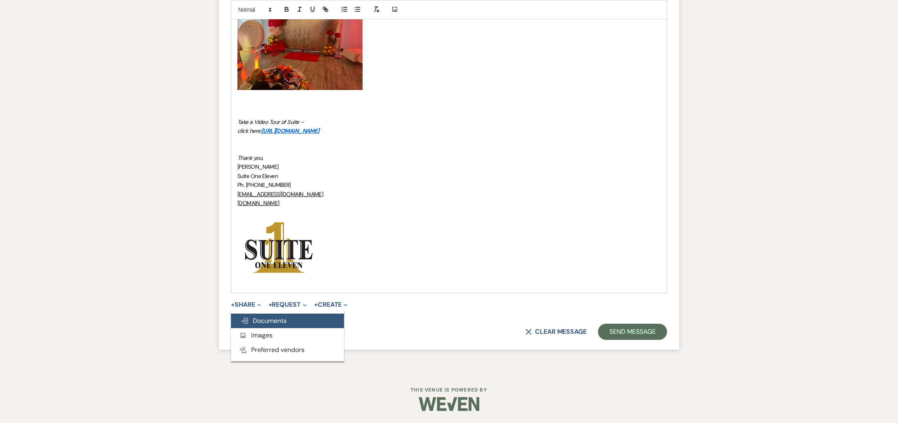 This screenshot has height=423, width=898. What do you see at coordinates (279, 248) in the screenshot?
I see `img: download.png` at bounding box center [279, 248].